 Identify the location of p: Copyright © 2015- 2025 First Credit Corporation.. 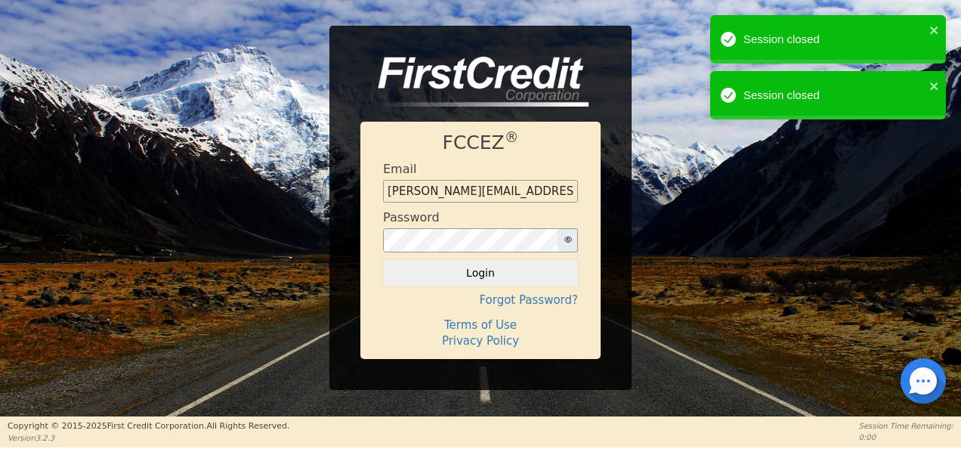
(148, 426).